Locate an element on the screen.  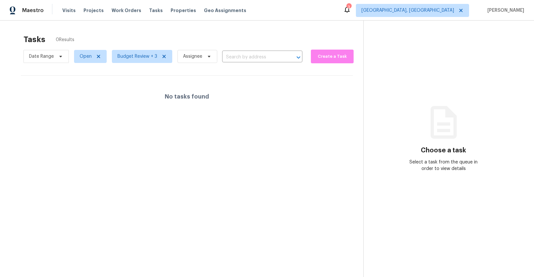
span: Geo Assignments is located at coordinates (225, 10).